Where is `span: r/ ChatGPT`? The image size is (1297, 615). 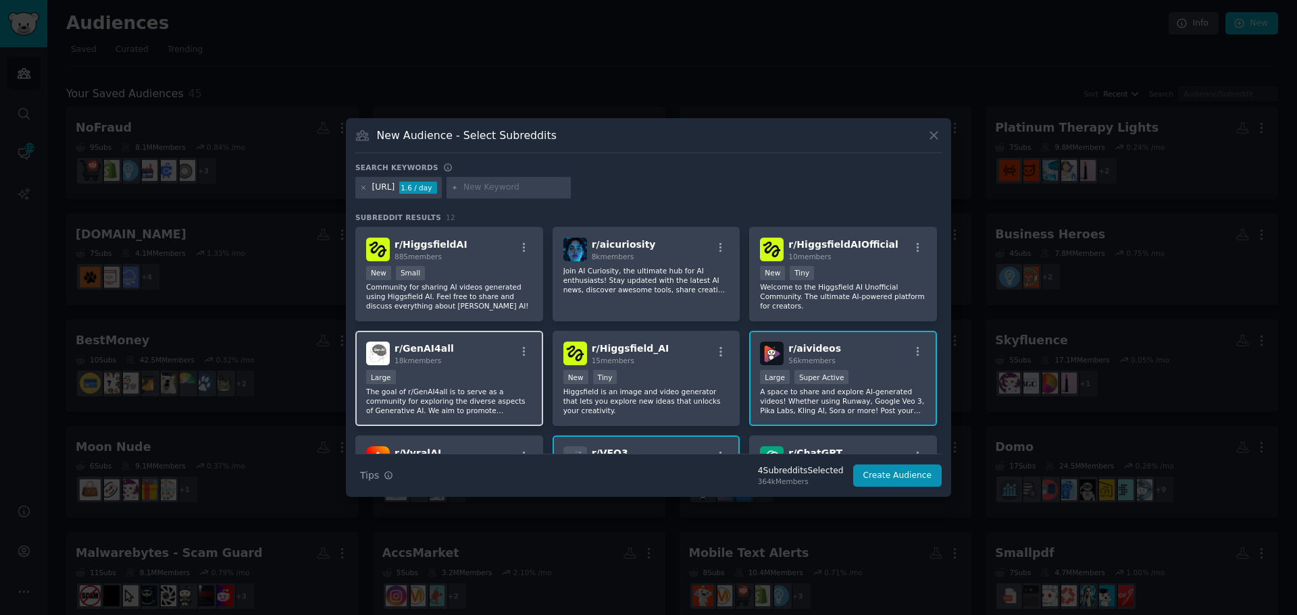
span: r/ ChatGPT is located at coordinates (815, 453).